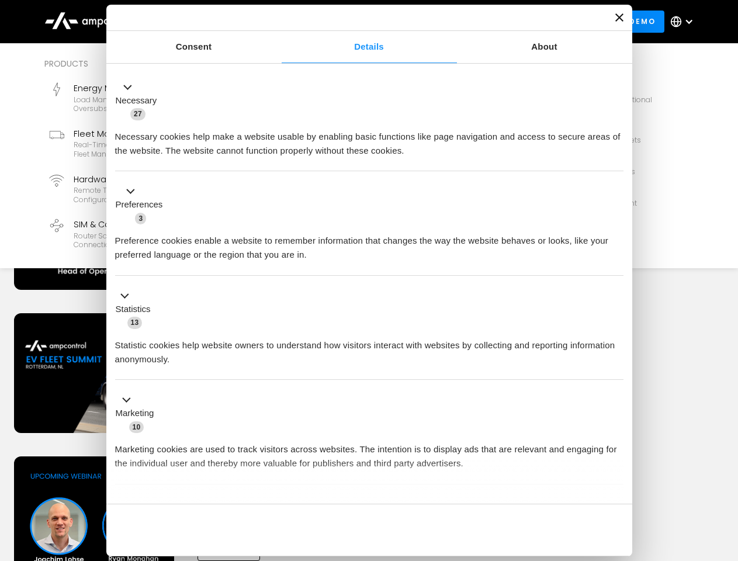 The width and height of the screenshot is (738, 561). I want to click on div: SIM & Connectivity, so click(150, 224).